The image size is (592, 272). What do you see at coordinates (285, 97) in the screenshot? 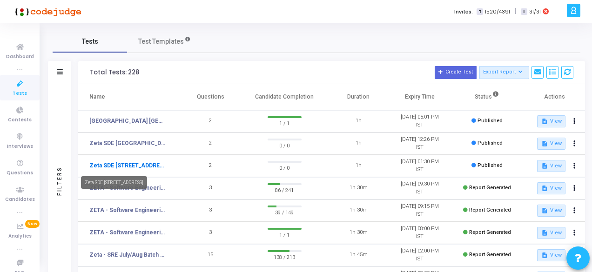
I see `th: Candidate Completion` at bounding box center [285, 97].